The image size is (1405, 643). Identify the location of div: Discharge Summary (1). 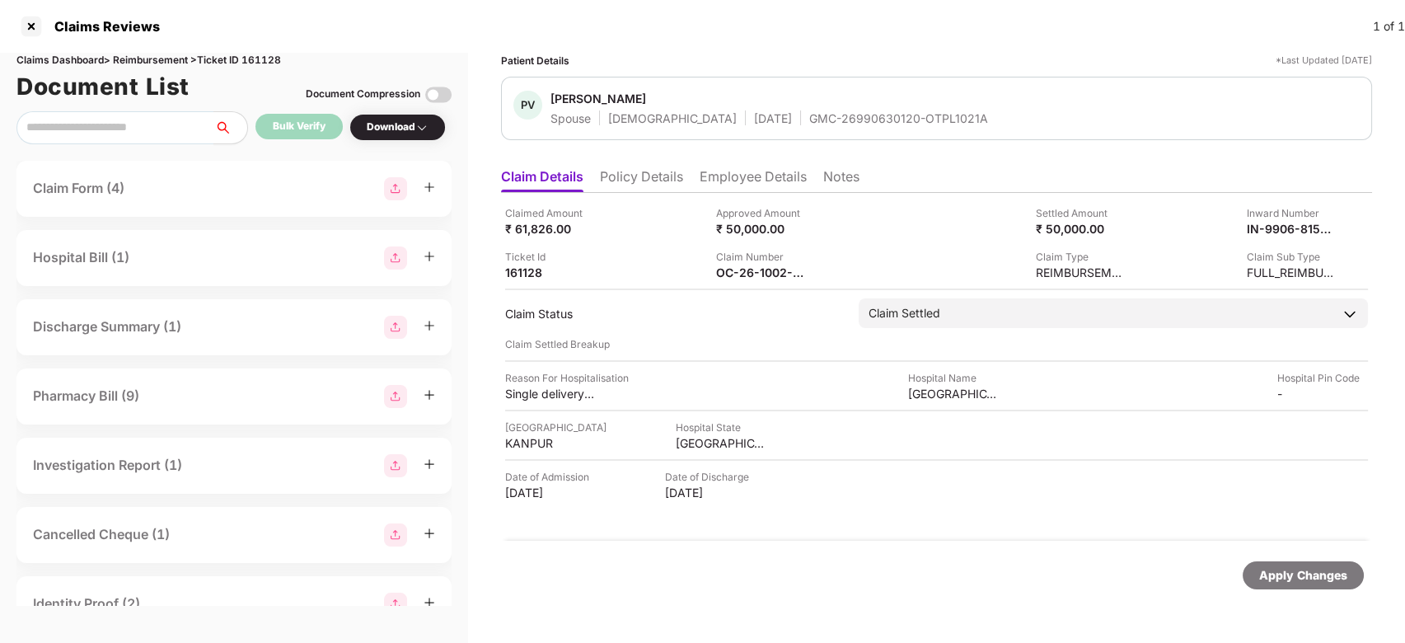
(107, 326).